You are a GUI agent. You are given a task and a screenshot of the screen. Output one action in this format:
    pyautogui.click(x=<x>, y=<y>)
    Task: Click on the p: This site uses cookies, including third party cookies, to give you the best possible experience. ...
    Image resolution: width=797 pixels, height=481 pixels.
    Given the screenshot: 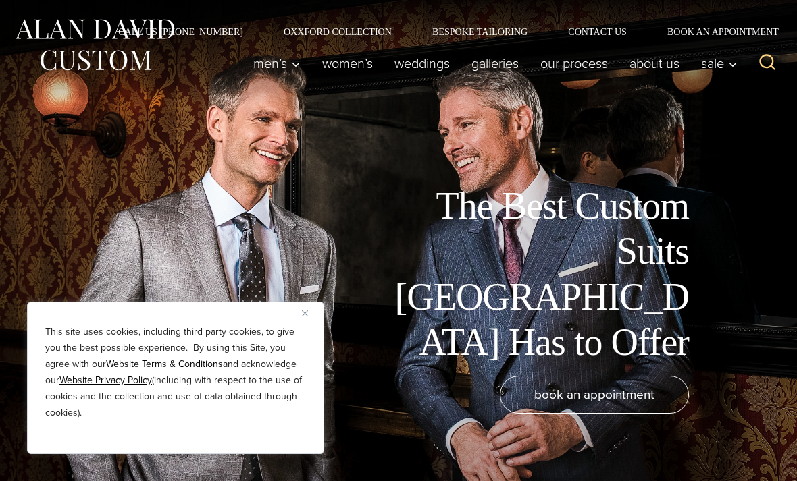 What is the action you would take?
    pyautogui.click(x=176, y=373)
    